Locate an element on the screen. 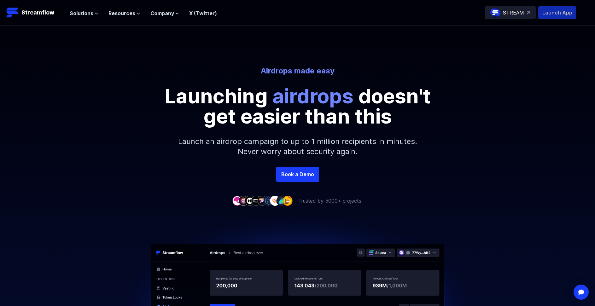 This screenshot has height=306, width=595. p: Launch App is located at coordinates (557, 13).